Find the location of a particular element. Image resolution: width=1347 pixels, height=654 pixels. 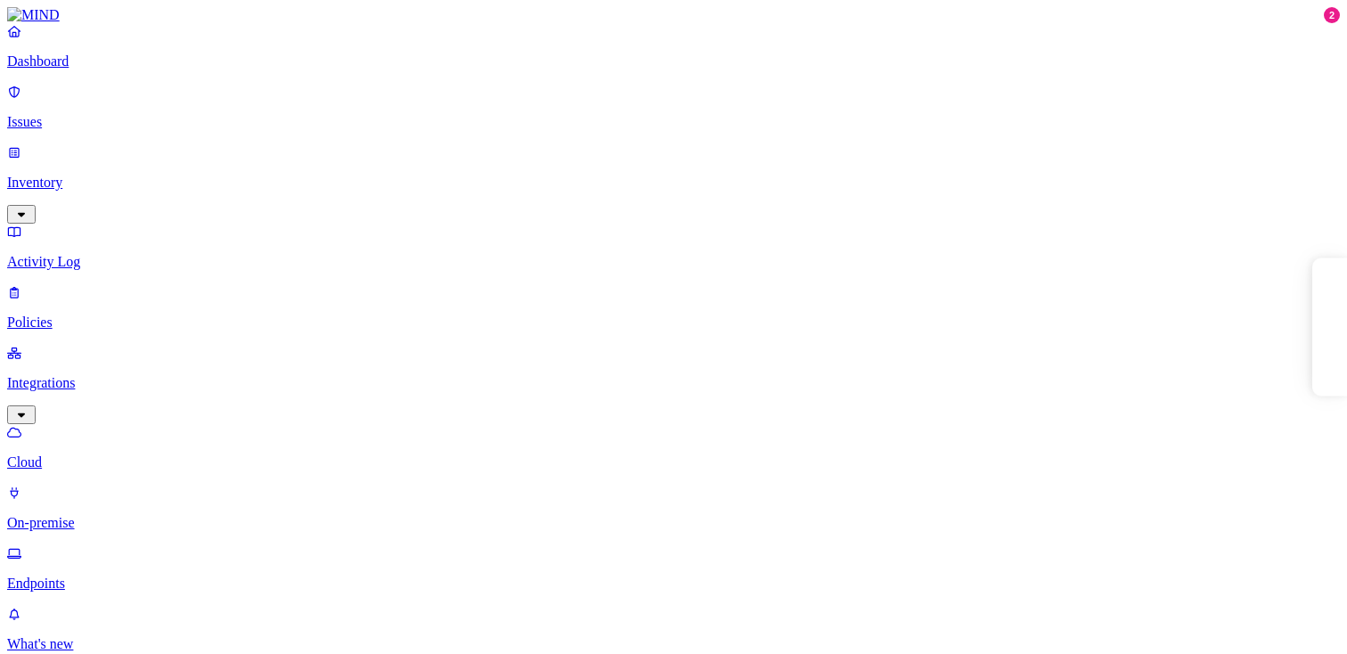

p: On-premise is located at coordinates (674, 523).